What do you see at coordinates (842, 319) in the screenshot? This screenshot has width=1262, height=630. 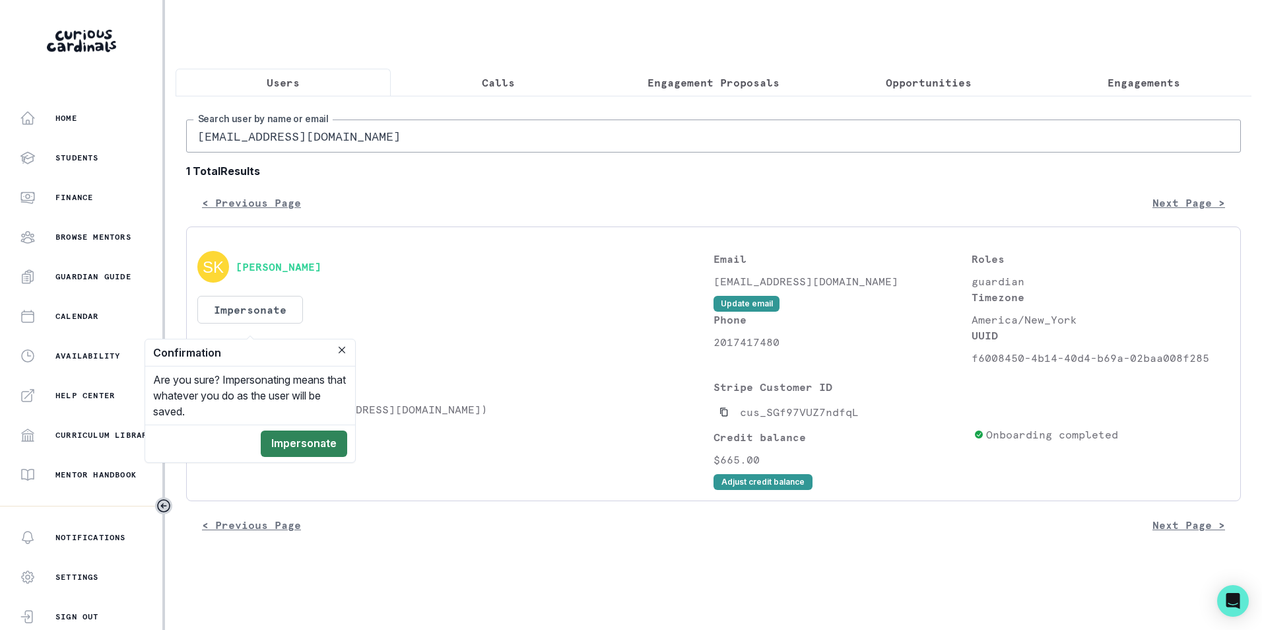 I see `p: Phone` at bounding box center [842, 319].